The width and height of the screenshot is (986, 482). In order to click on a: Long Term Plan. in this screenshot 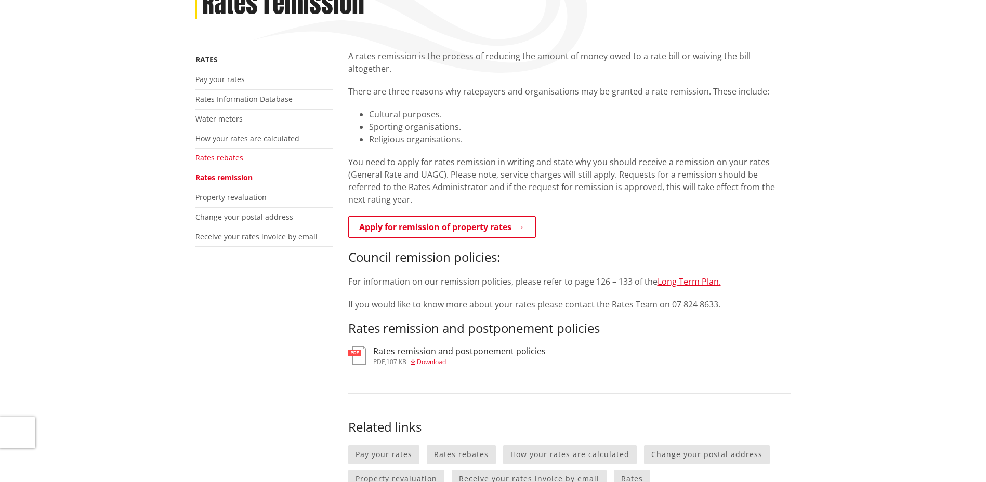, I will do `click(689, 282)`.